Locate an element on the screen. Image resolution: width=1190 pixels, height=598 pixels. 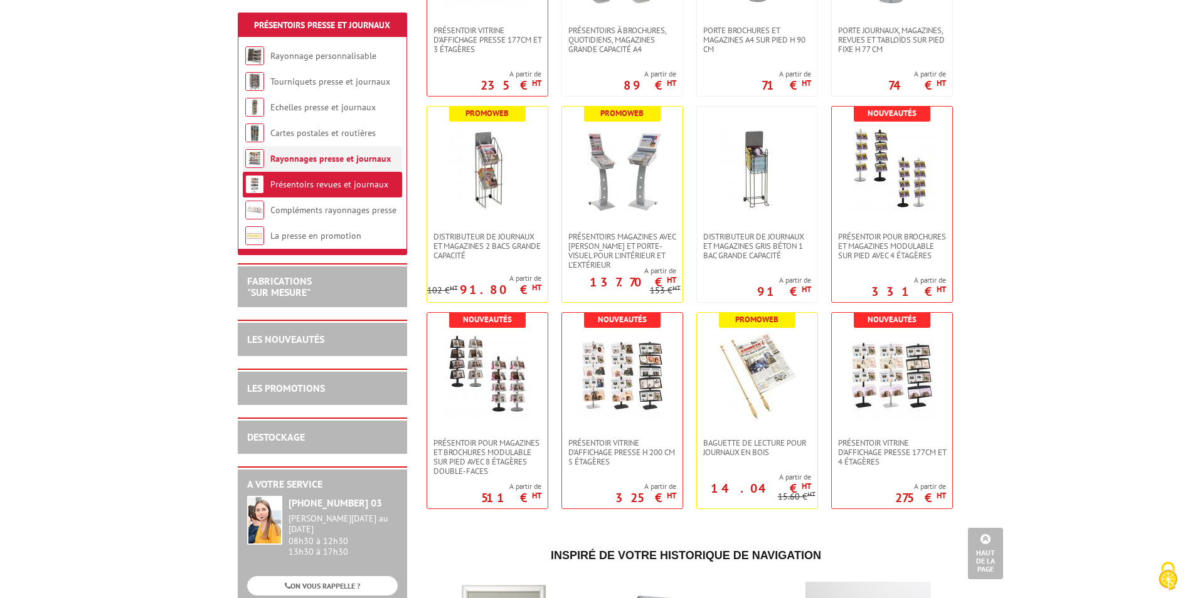
p: 74 € is located at coordinates (917, 85).